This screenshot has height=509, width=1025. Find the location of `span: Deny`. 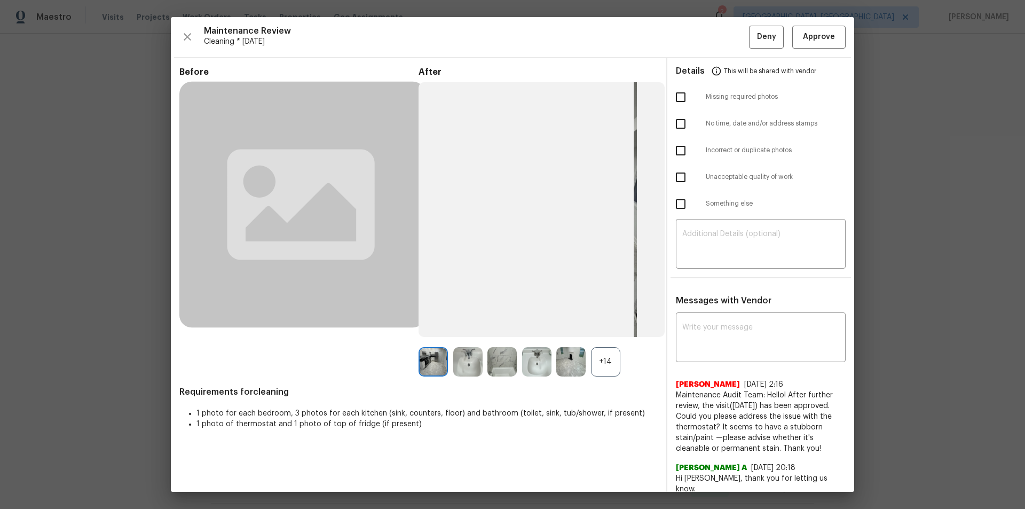

span: Deny is located at coordinates (766, 37).